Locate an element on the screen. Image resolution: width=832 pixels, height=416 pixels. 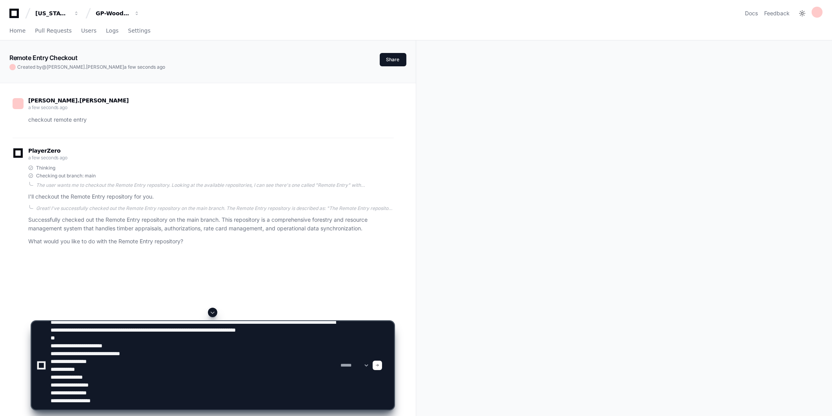
a: Home is located at coordinates (17, 31).